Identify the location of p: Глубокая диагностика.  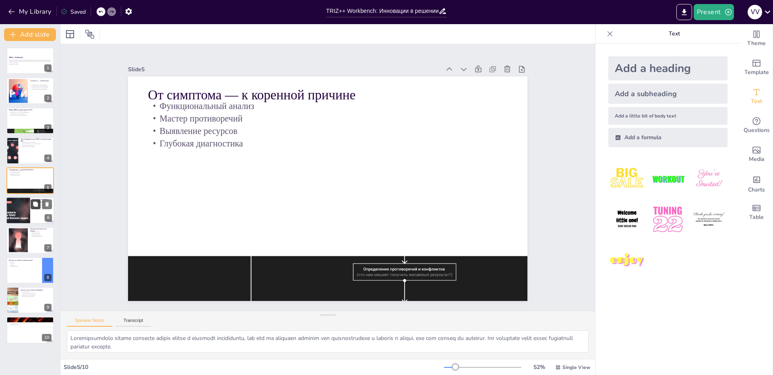
(328, 143).